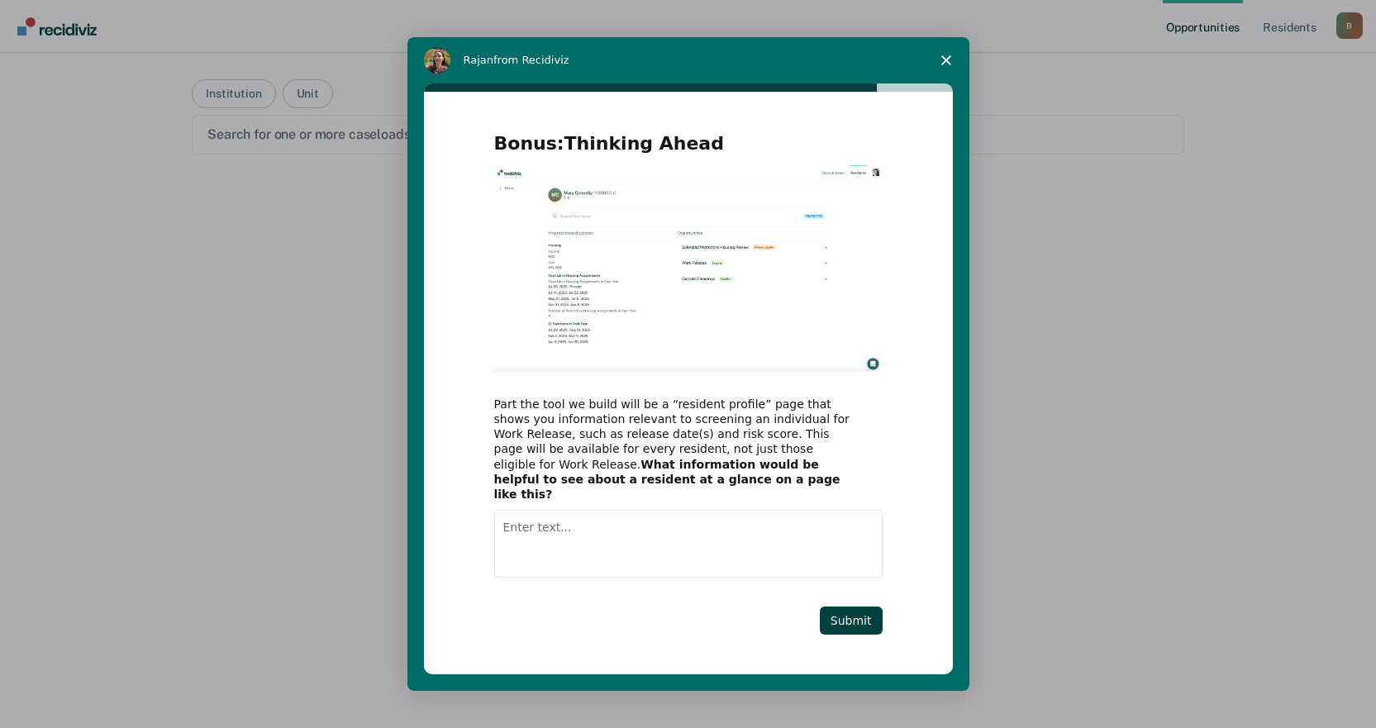  Describe the element at coordinates (478, 59) in the screenshot. I see `span: Rajan` at that location.